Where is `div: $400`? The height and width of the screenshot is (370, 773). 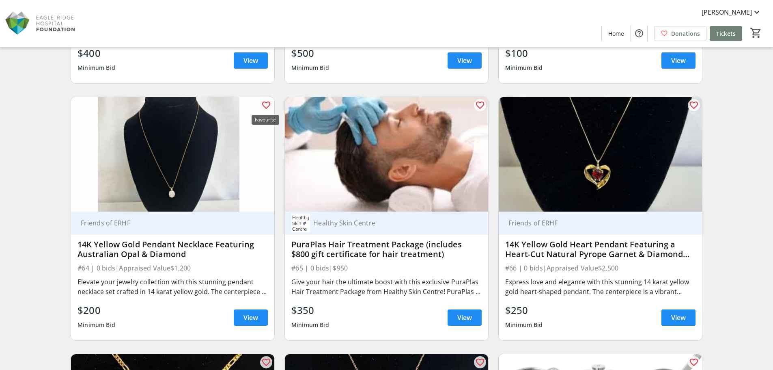 div: $400 is located at coordinates (96, 53).